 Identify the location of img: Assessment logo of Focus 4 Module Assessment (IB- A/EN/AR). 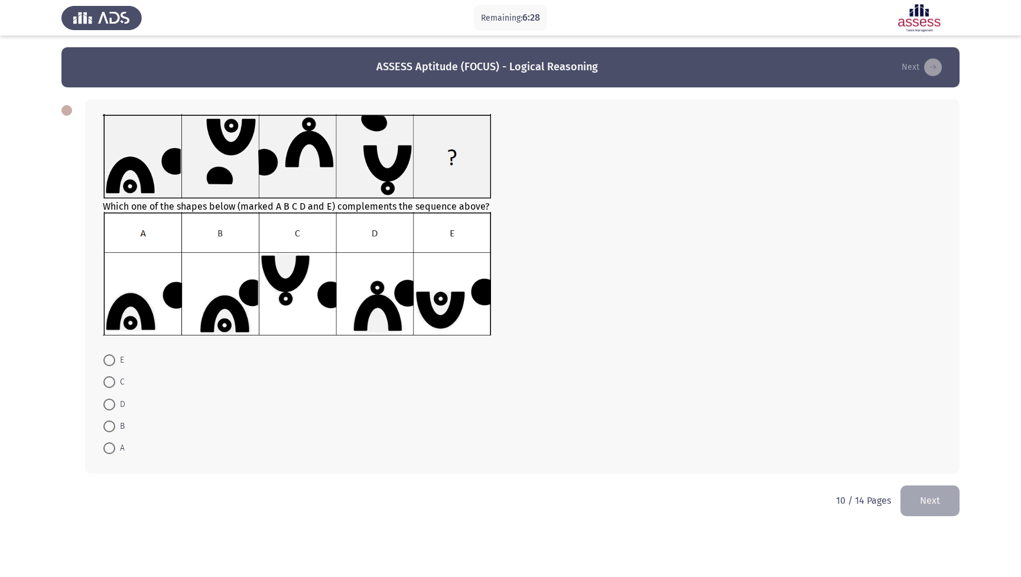
(919, 18).